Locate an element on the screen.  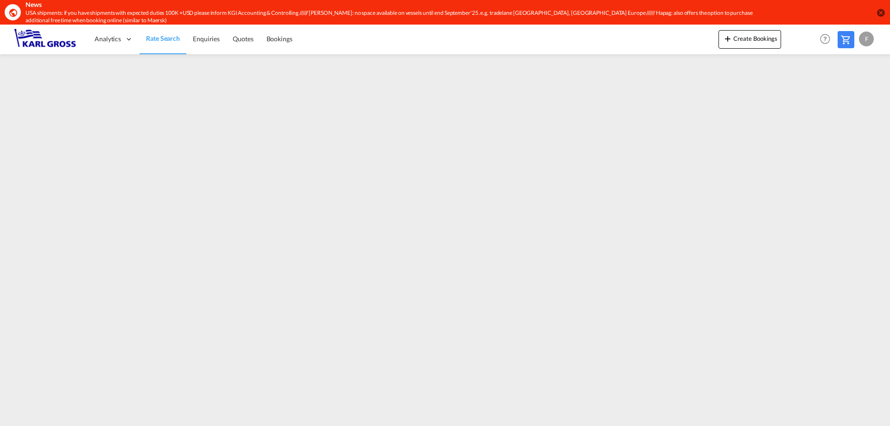
button: icon-close-circle is located at coordinates (881, 13).